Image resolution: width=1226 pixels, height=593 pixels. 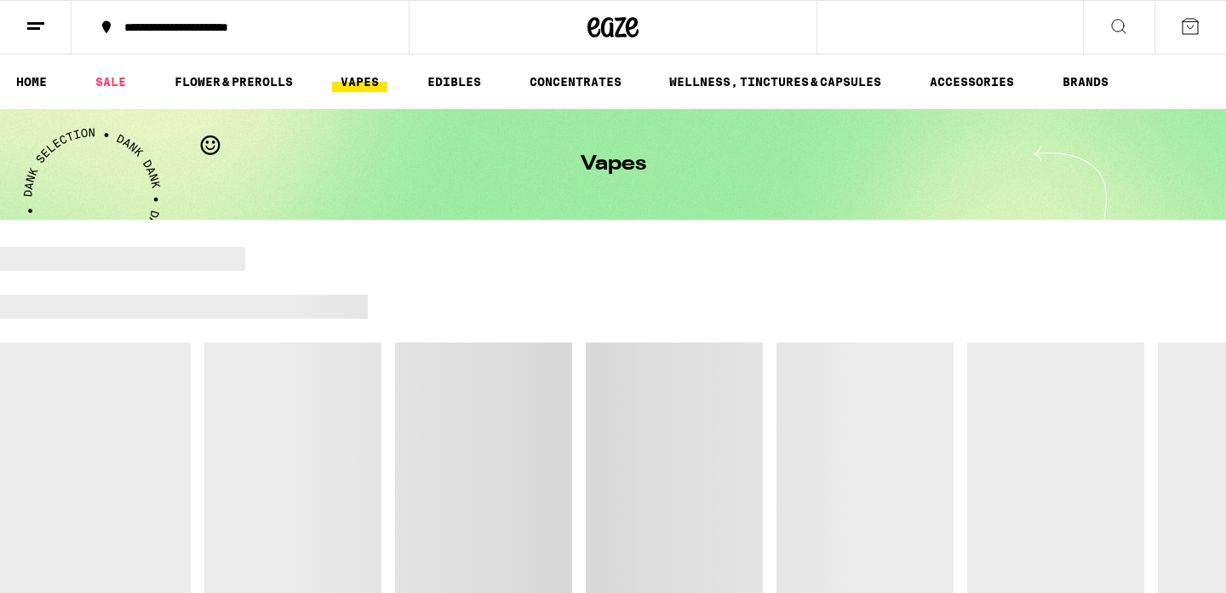 I want to click on a: ACCESSORIES, so click(x=971, y=82).